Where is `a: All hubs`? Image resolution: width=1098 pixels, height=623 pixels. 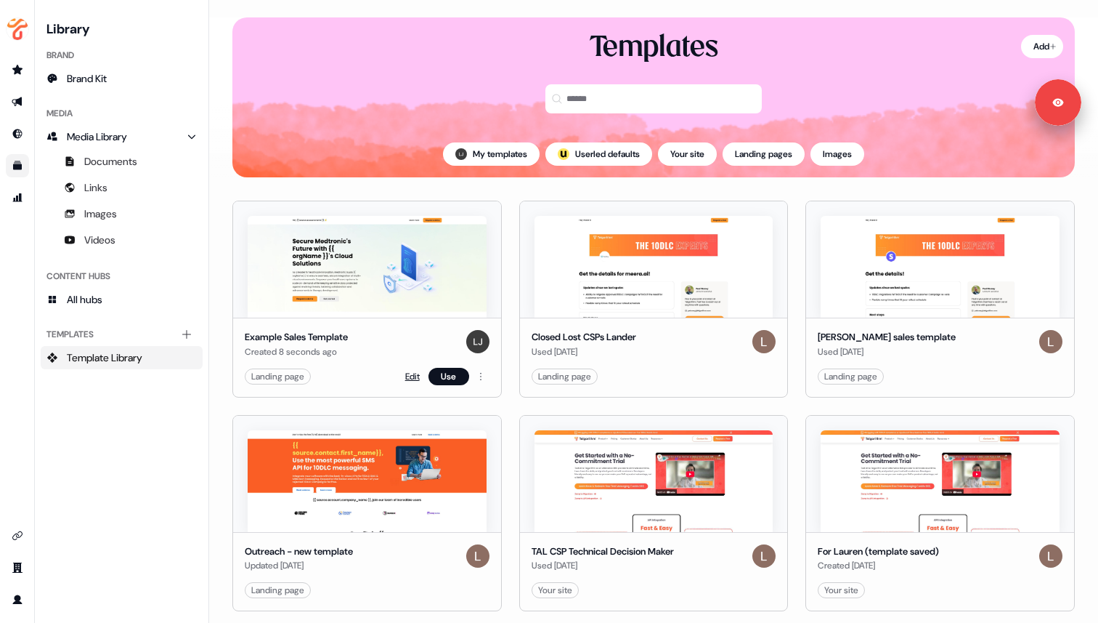
a: All hubs is located at coordinates (121, 299).